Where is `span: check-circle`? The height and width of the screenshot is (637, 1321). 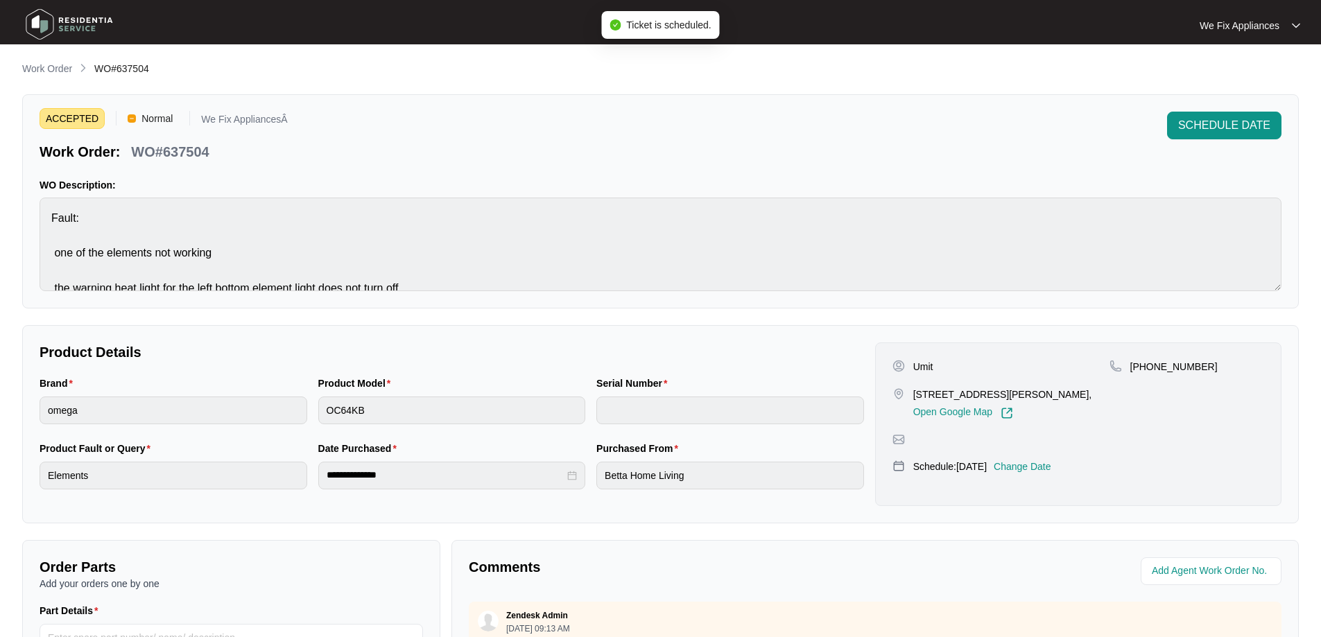
span: check-circle is located at coordinates (615, 25).